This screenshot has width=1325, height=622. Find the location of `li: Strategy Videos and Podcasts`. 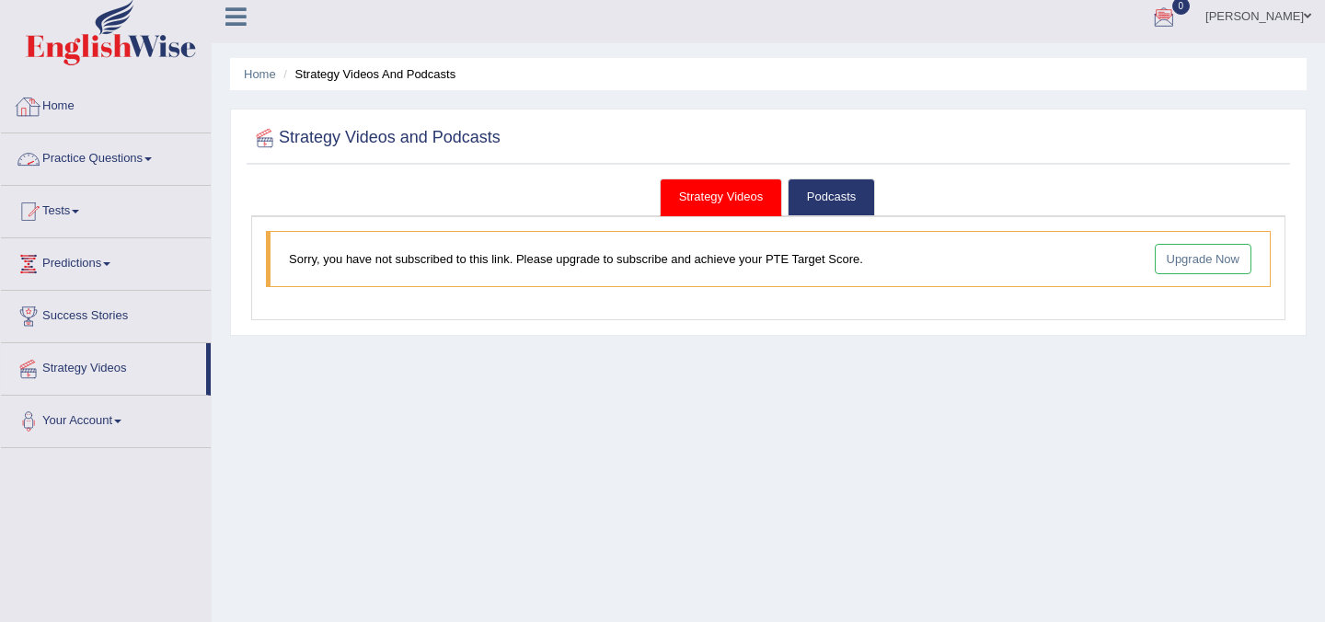

li: Strategy Videos and Podcasts is located at coordinates (367, 74).